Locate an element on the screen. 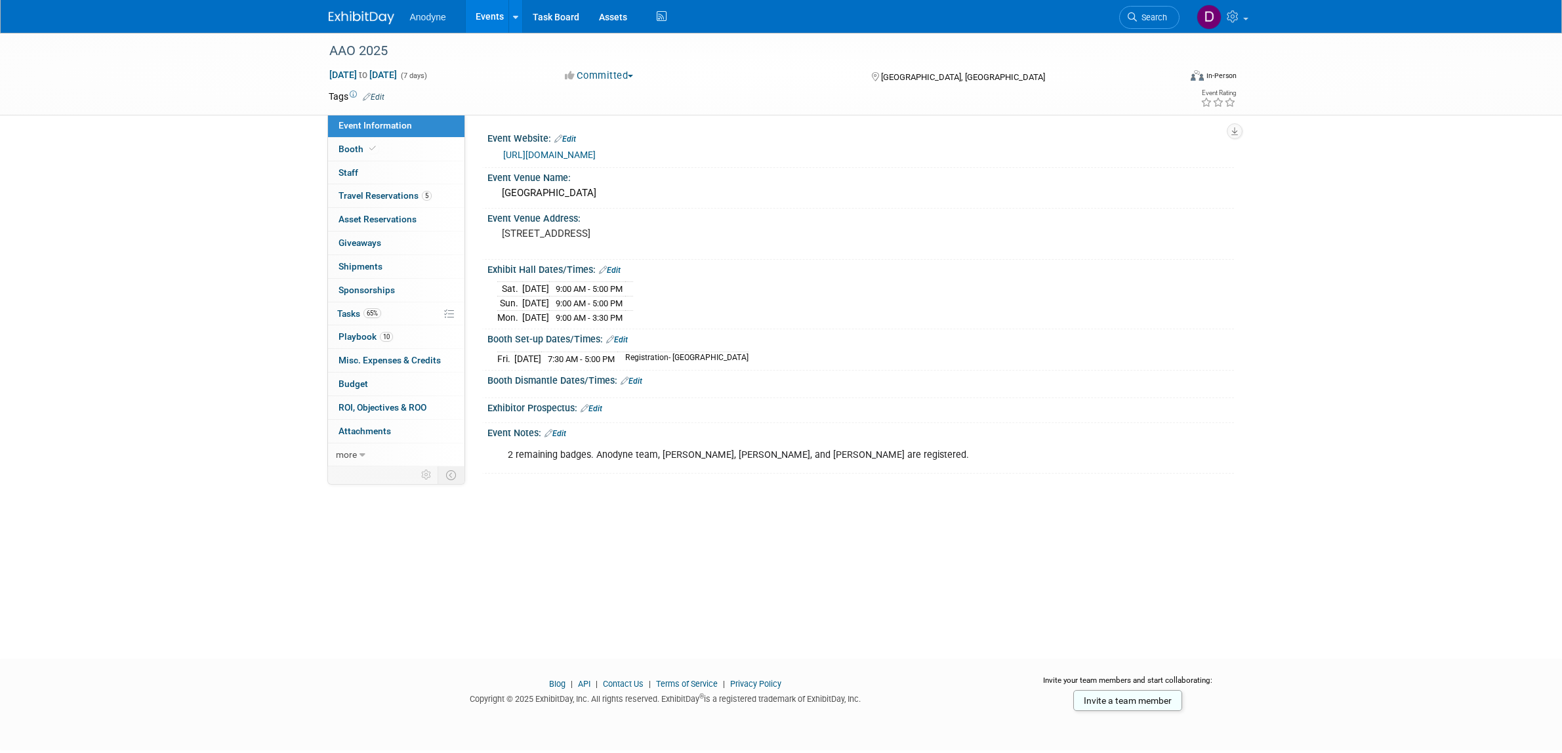 This screenshot has height=753, width=1562. span: 65% is located at coordinates (372, 313).